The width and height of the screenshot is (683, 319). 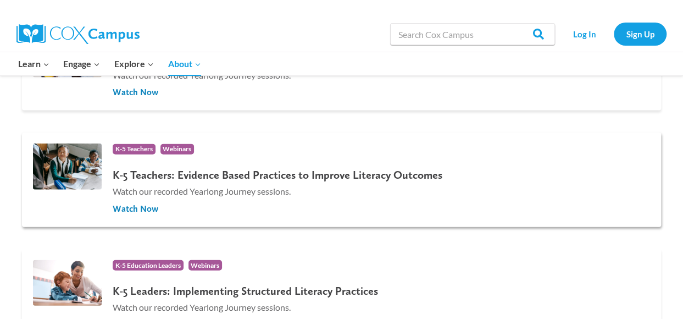 I want to click on button: Child menu of Learn, so click(x=34, y=64).